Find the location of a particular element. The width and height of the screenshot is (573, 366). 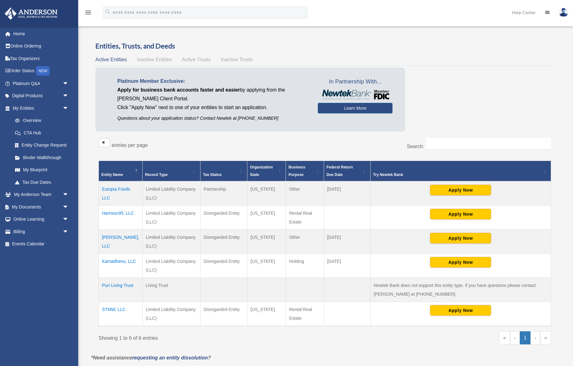

td: STMW, LLC is located at coordinates (121, 314).